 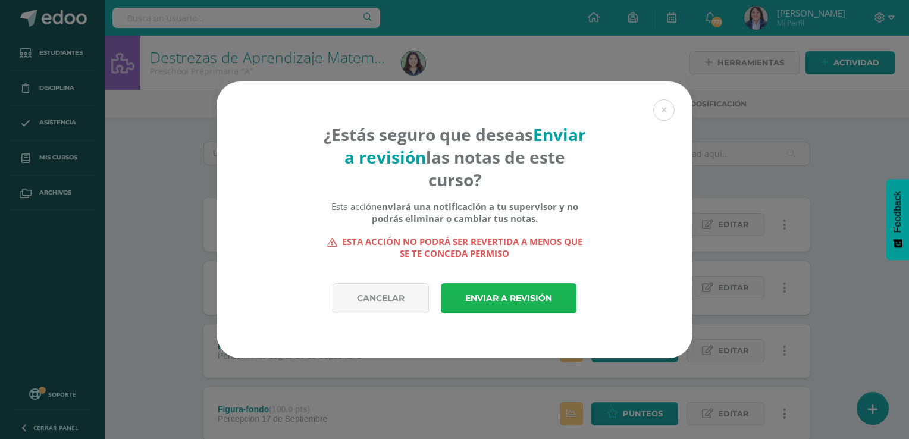 What do you see at coordinates (897, 212) in the screenshot?
I see `span: Feedback` at bounding box center [897, 212].